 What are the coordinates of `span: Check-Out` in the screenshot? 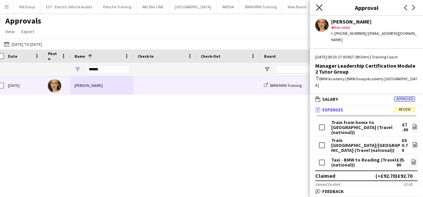 It's located at (210, 56).